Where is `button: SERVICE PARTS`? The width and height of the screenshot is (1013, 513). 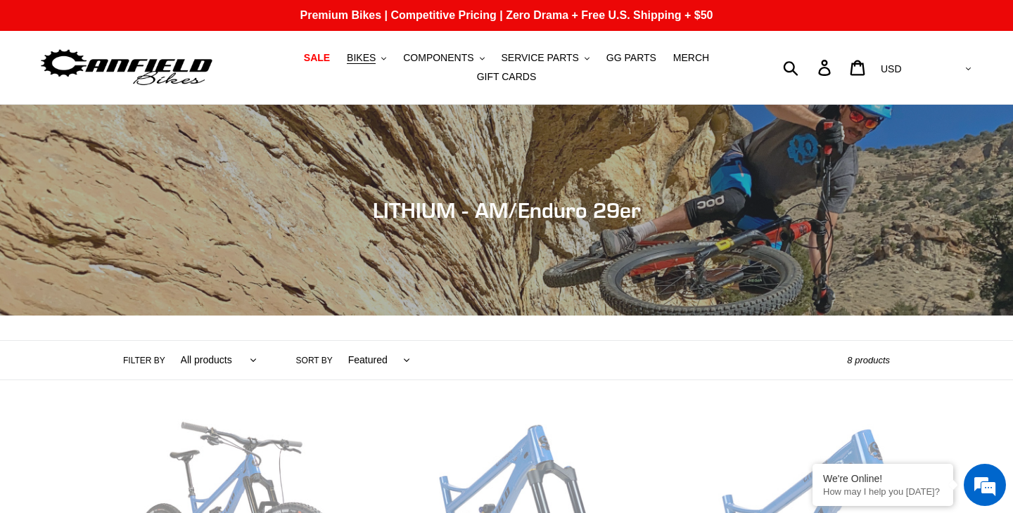
button: SERVICE PARTS is located at coordinates (544, 58).